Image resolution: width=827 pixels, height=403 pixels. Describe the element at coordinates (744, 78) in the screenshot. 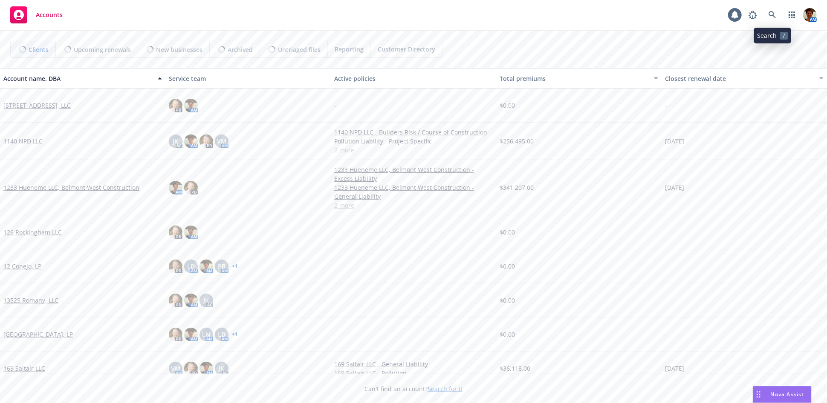

I see `button: Closest renewal date` at that location.